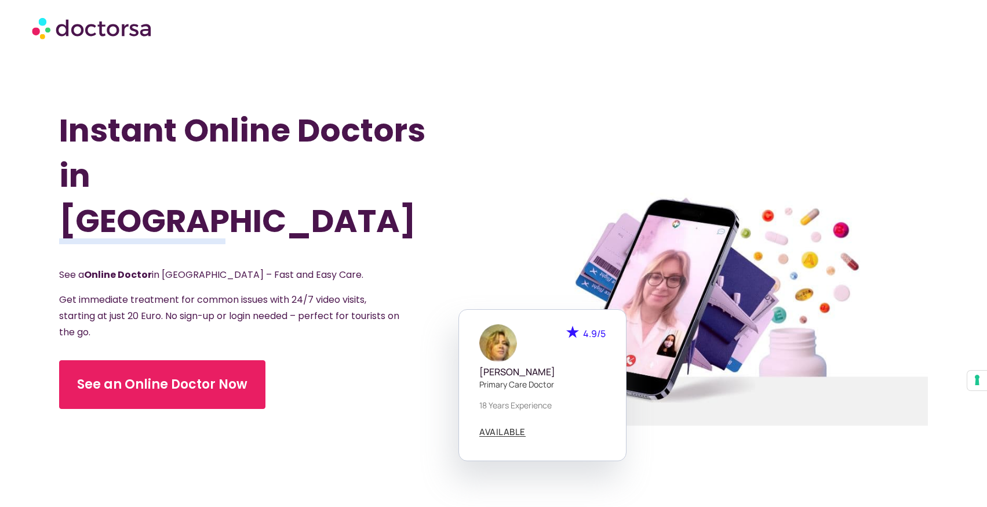 This screenshot has width=987, height=507. What do you see at coordinates (543, 384) in the screenshot?
I see `p: Primary care doctor` at bounding box center [543, 384].